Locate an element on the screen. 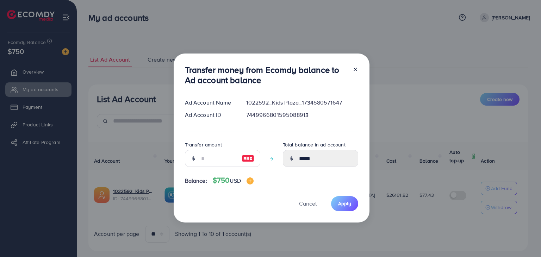  span: USD is located at coordinates (235, 181).